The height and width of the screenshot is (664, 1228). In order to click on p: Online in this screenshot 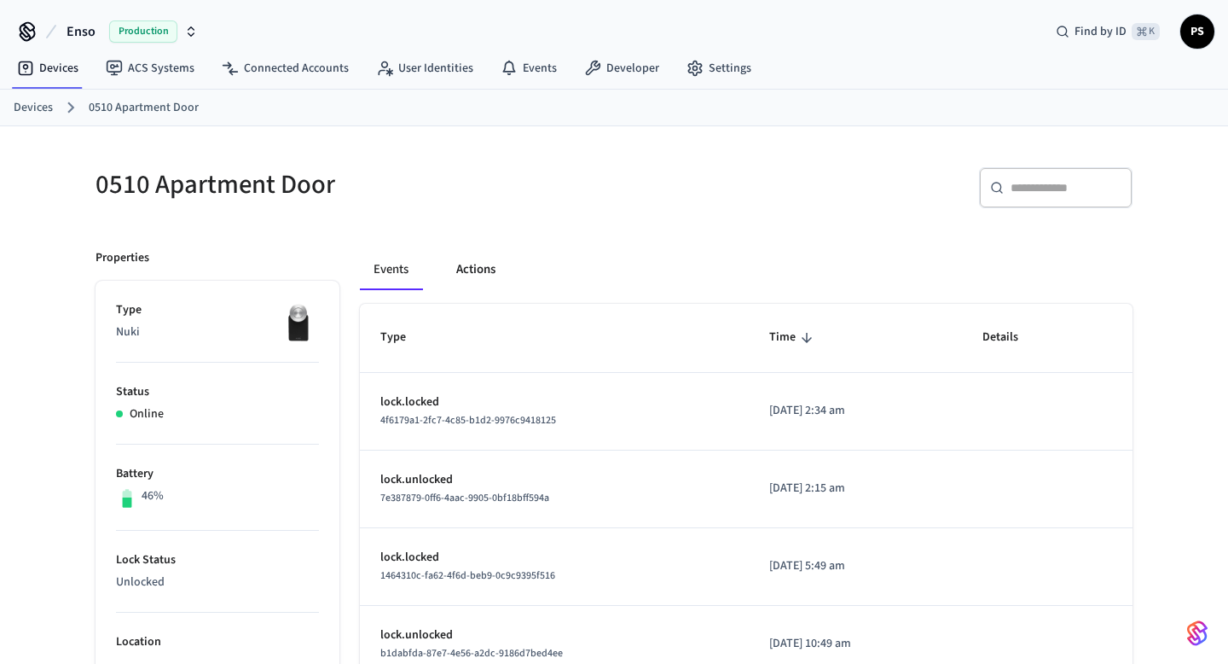, I will do `click(147, 414)`.